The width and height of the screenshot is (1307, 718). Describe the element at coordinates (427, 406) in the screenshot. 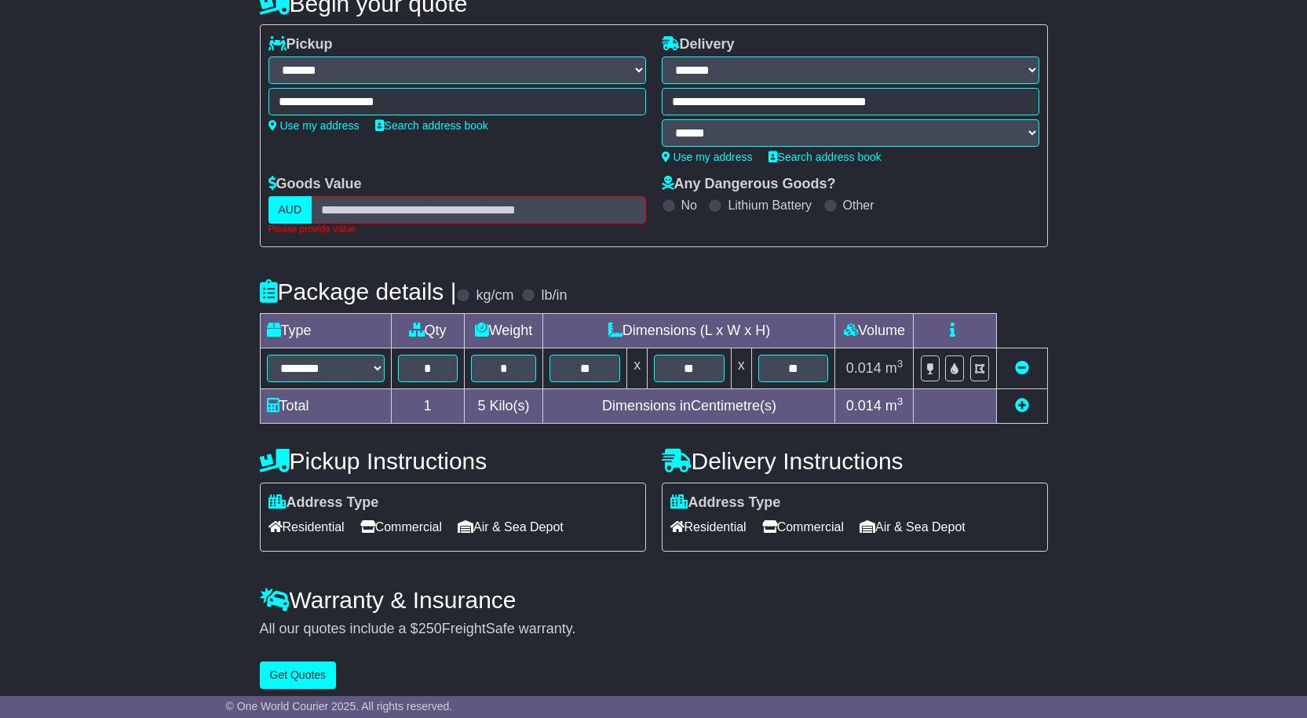

I see `td: 1` at that location.